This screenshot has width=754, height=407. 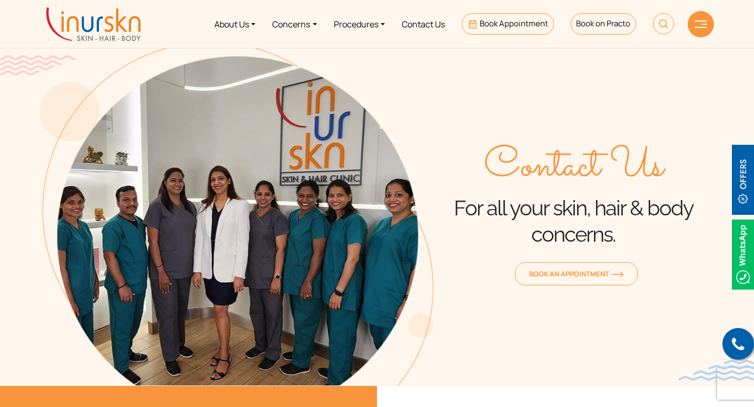 What do you see at coordinates (236, 214) in the screenshot?
I see `img: about-the-team-img` at bounding box center [236, 214].